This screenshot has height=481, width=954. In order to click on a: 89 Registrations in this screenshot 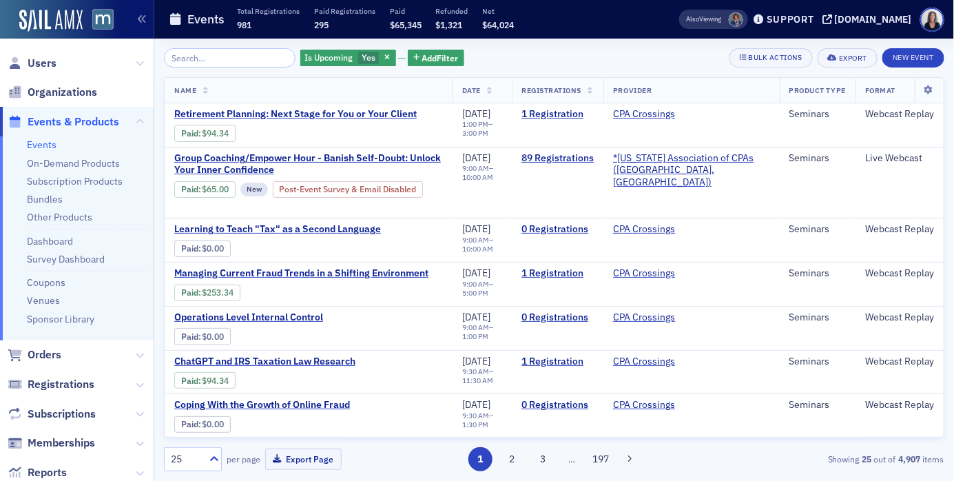, I will do `click(557, 158)`.